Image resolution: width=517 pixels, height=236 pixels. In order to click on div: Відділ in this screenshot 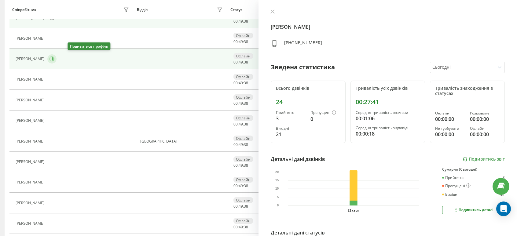, I will do `click(142, 10)`.